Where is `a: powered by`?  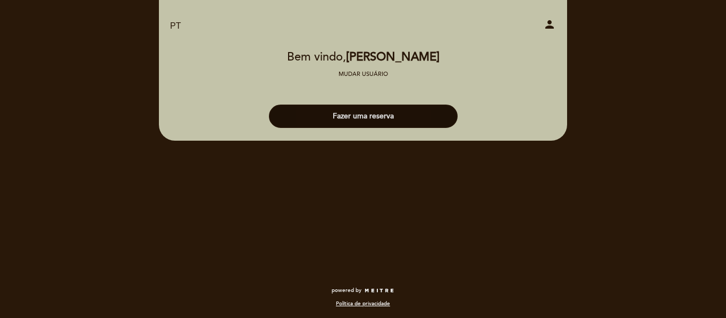
a: powered by is located at coordinates (363, 291).